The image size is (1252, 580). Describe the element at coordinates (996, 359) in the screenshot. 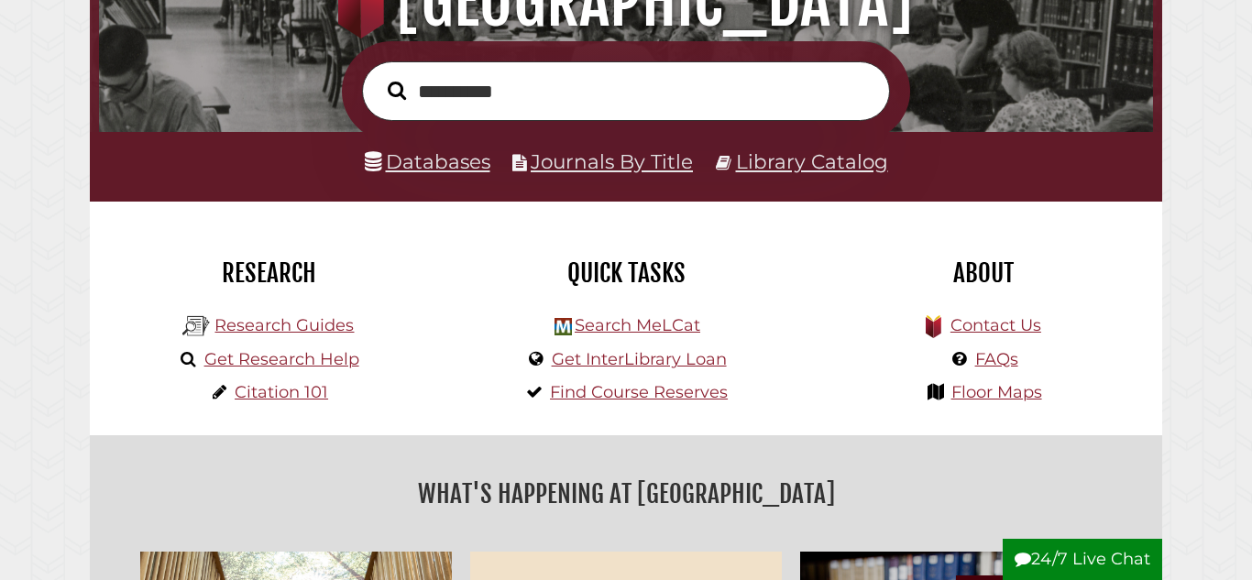

I see `a: FAQs` at that location.